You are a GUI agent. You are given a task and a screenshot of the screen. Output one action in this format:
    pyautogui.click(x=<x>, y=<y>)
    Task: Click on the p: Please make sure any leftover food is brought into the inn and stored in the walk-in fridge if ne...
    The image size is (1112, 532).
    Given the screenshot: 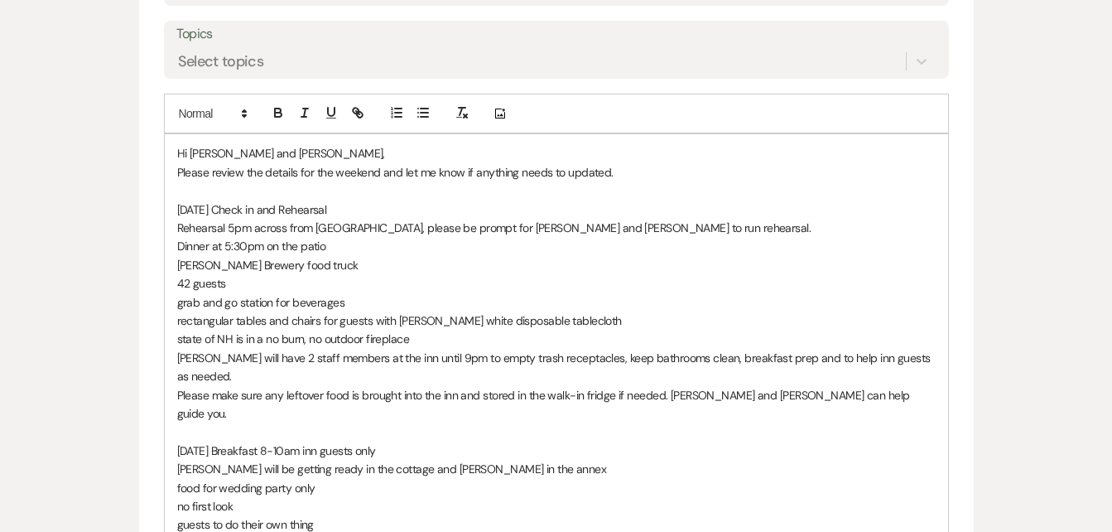 What is the action you would take?
    pyautogui.click(x=557, y=404)
    